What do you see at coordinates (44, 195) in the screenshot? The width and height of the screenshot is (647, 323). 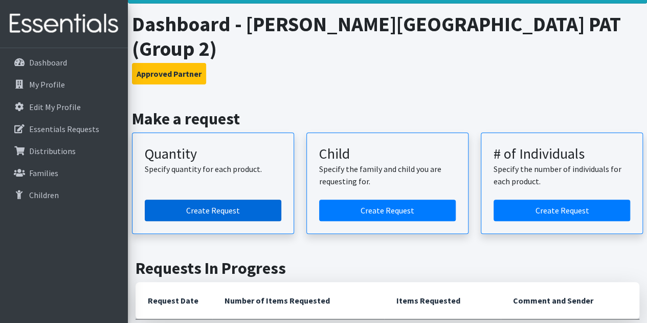 I see `p: Children` at bounding box center [44, 195].